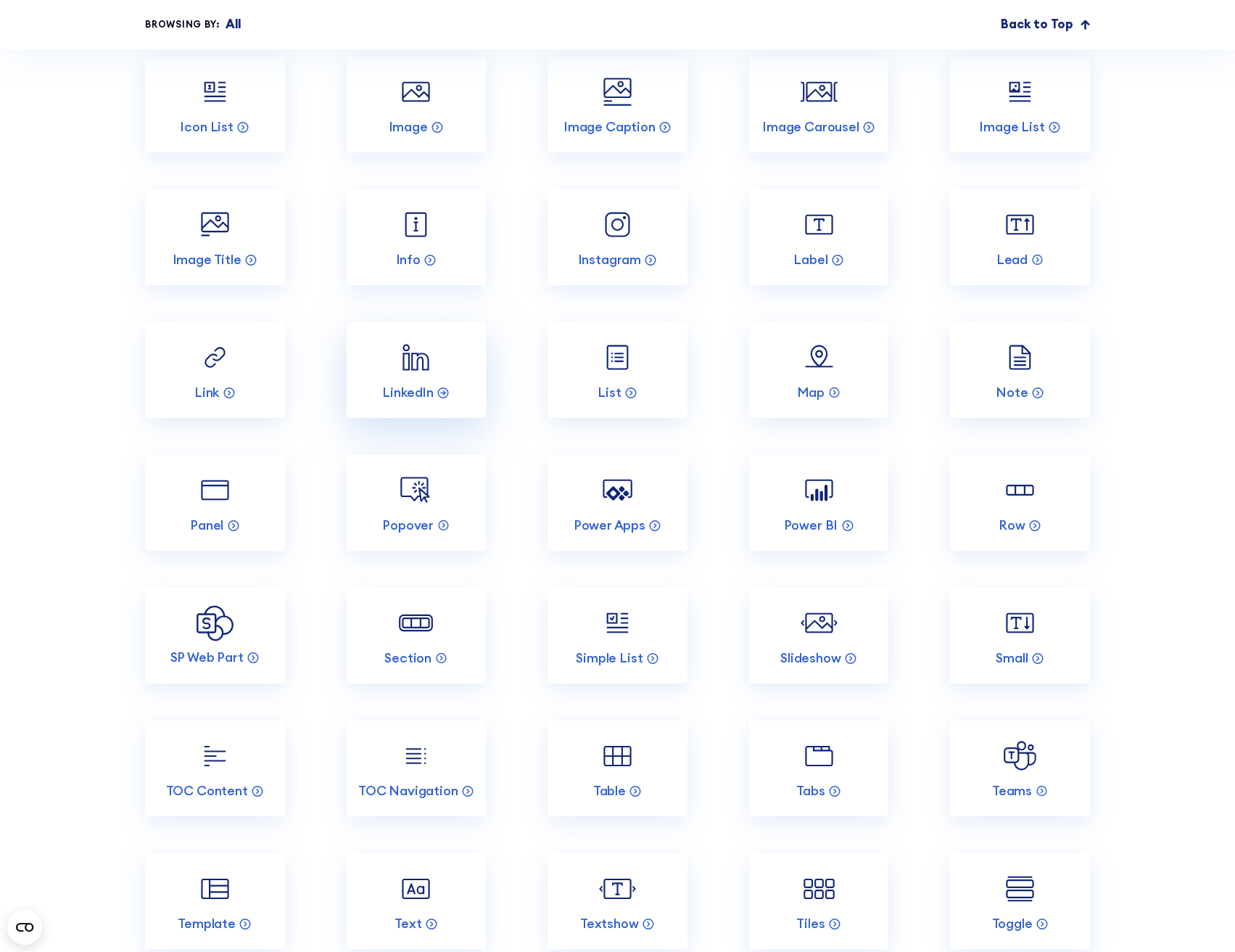 The height and width of the screenshot is (952, 1235). Describe the element at coordinates (609, 126) in the screenshot. I see `p: Image Caption` at that location.